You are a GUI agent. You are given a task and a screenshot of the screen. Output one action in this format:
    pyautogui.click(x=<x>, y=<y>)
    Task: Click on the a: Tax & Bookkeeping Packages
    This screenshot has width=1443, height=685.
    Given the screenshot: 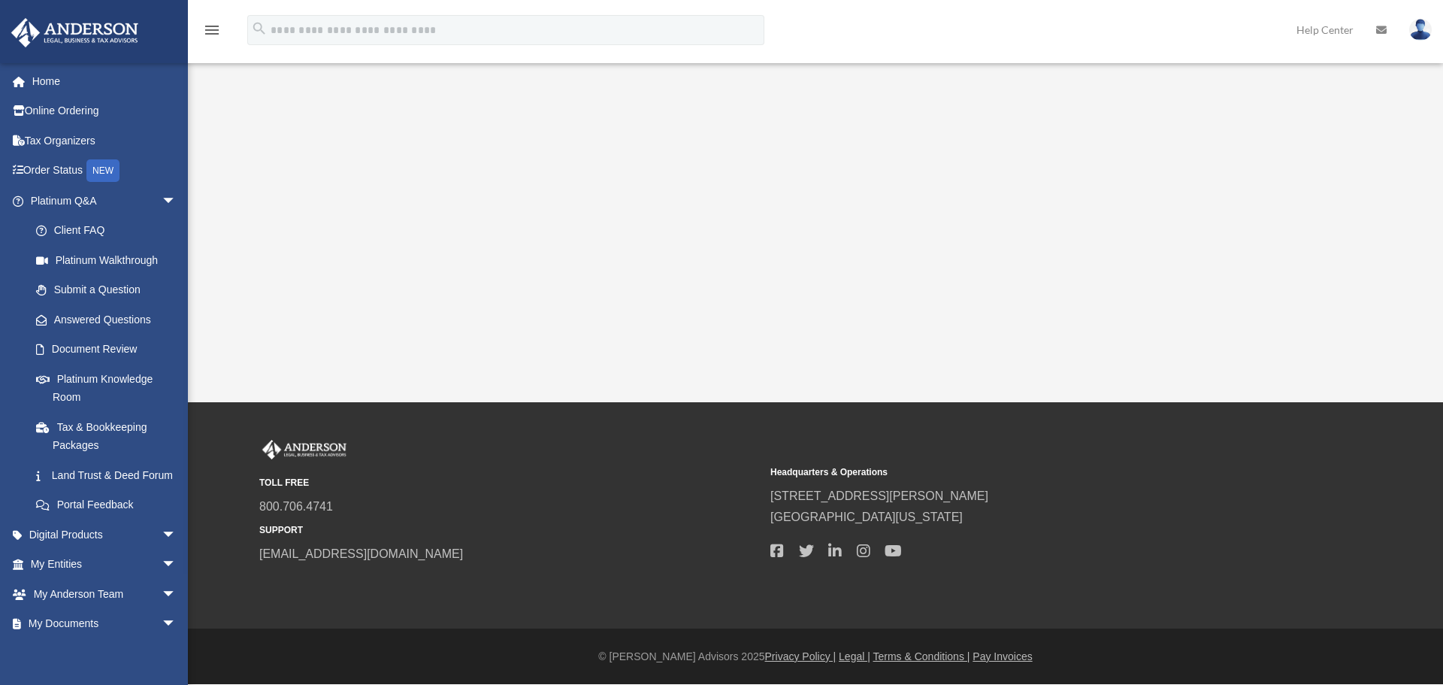 What is the action you would take?
    pyautogui.click(x=110, y=436)
    